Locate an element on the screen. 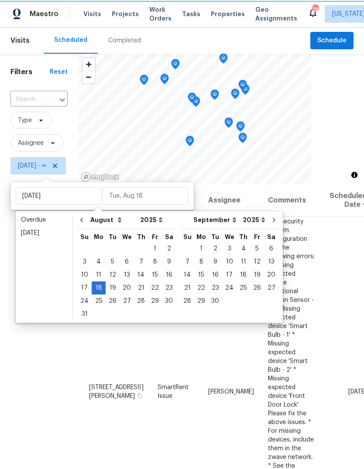 The image size is (364, 469). div: Wed Aug 27 2025 is located at coordinates (127, 301).